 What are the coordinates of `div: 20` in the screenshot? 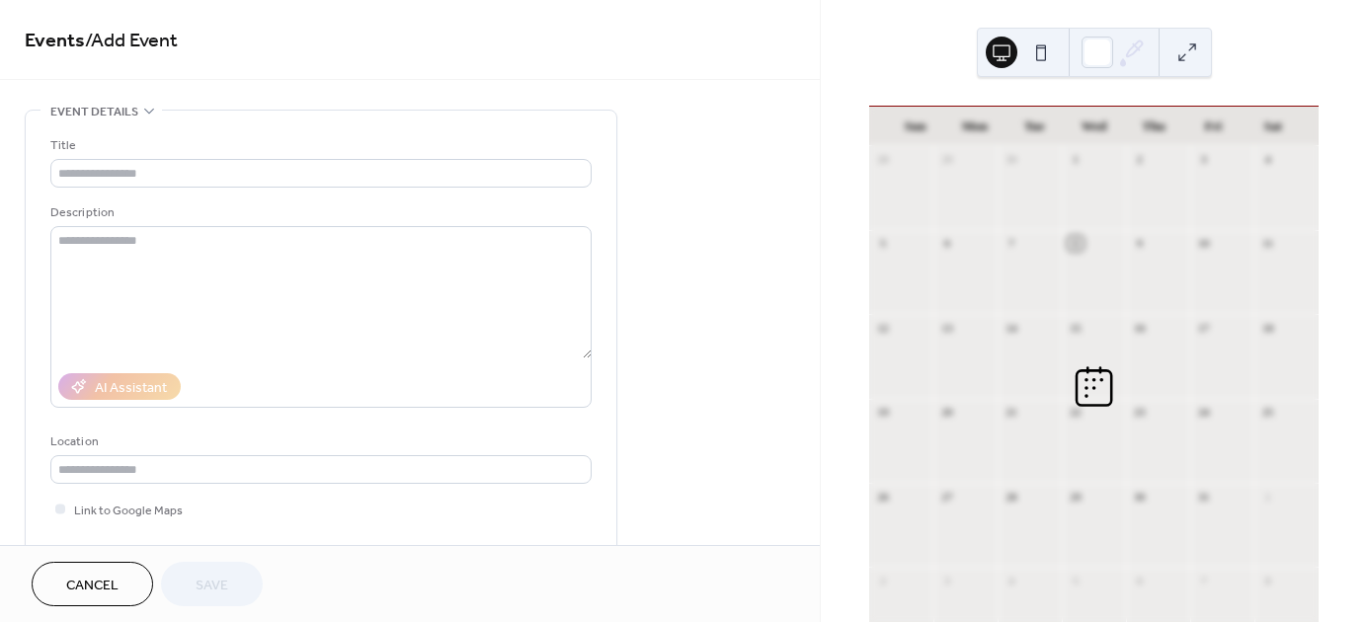 It's located at (946, 412).